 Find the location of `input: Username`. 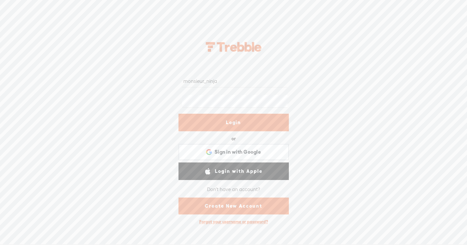

input: Username is located at coordinates (235, 81).